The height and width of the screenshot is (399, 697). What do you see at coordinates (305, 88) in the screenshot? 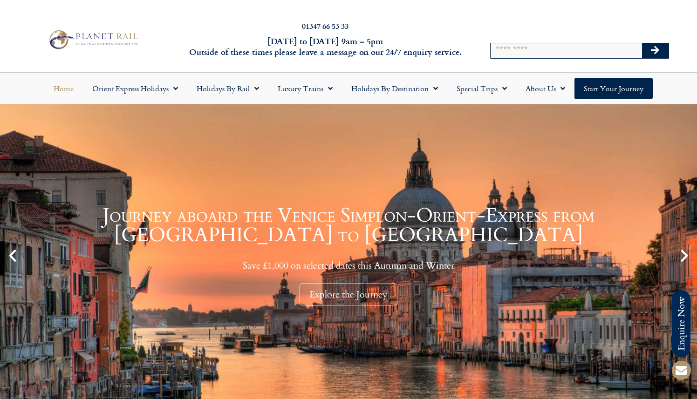
I see `a: Luxury Trains` at bounding box center [305, 88].